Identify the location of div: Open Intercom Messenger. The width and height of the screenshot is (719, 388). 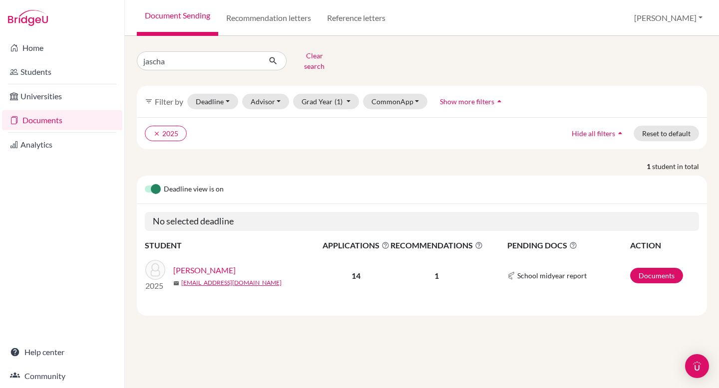
(697, 366).